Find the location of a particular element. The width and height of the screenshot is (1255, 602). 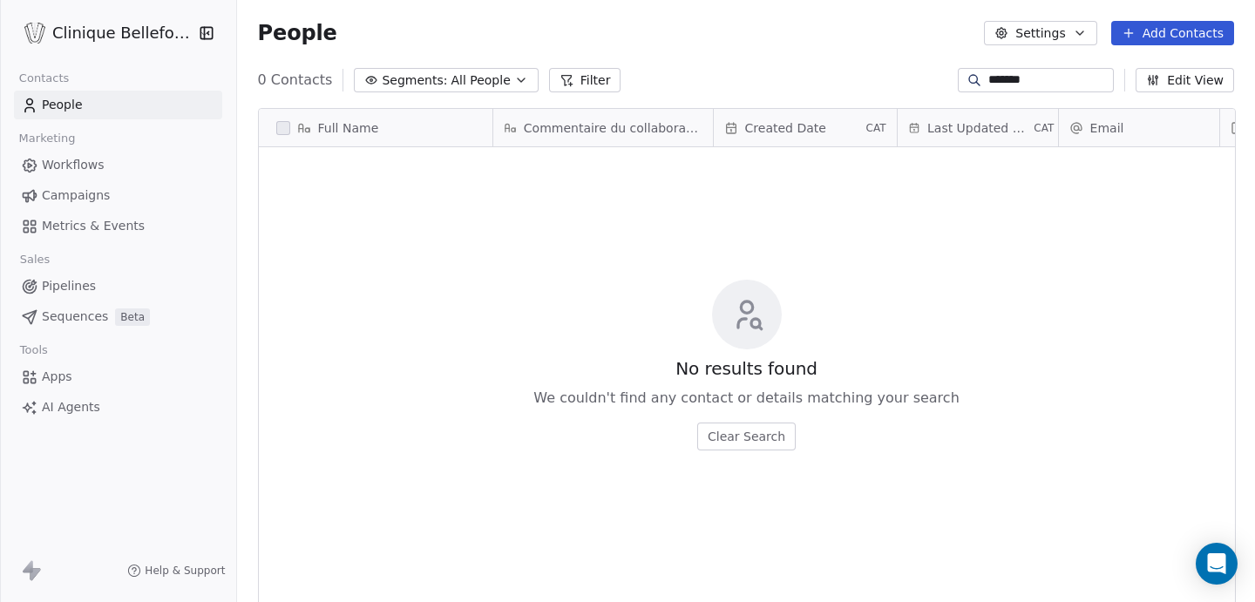

span: Tools is located at coordinates (33, 350).